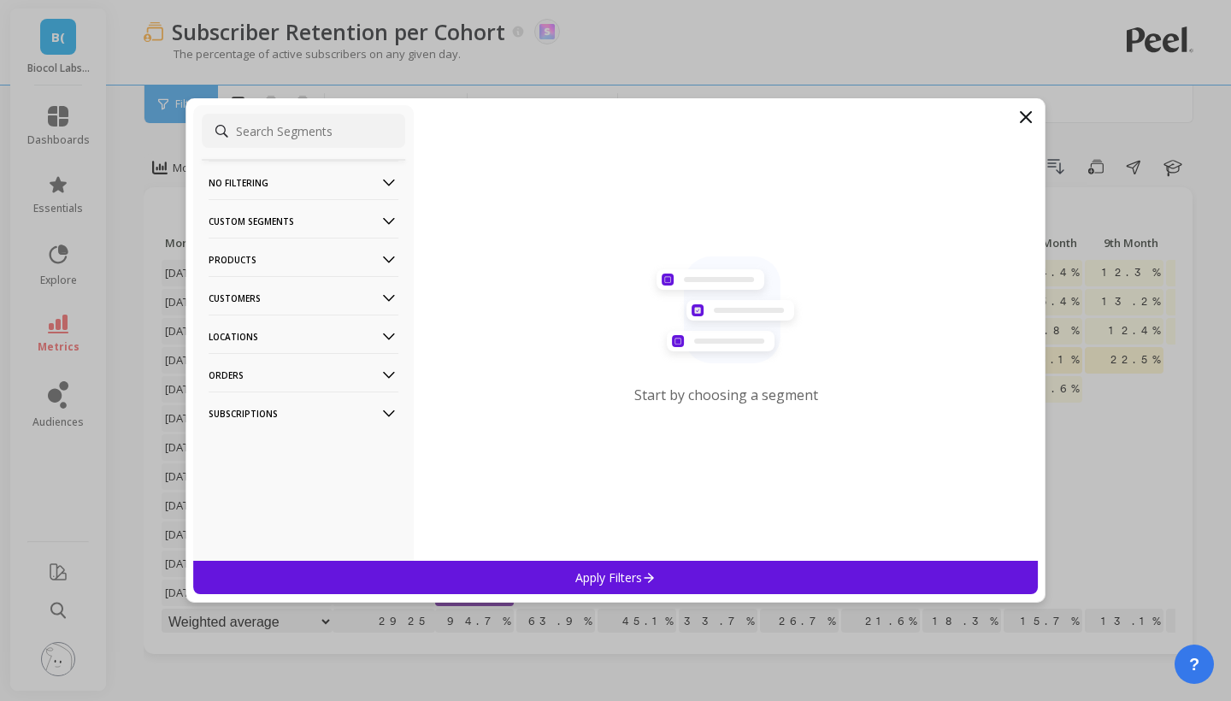  I want to click on p: Start by choosing a segment, so click(726, 395).